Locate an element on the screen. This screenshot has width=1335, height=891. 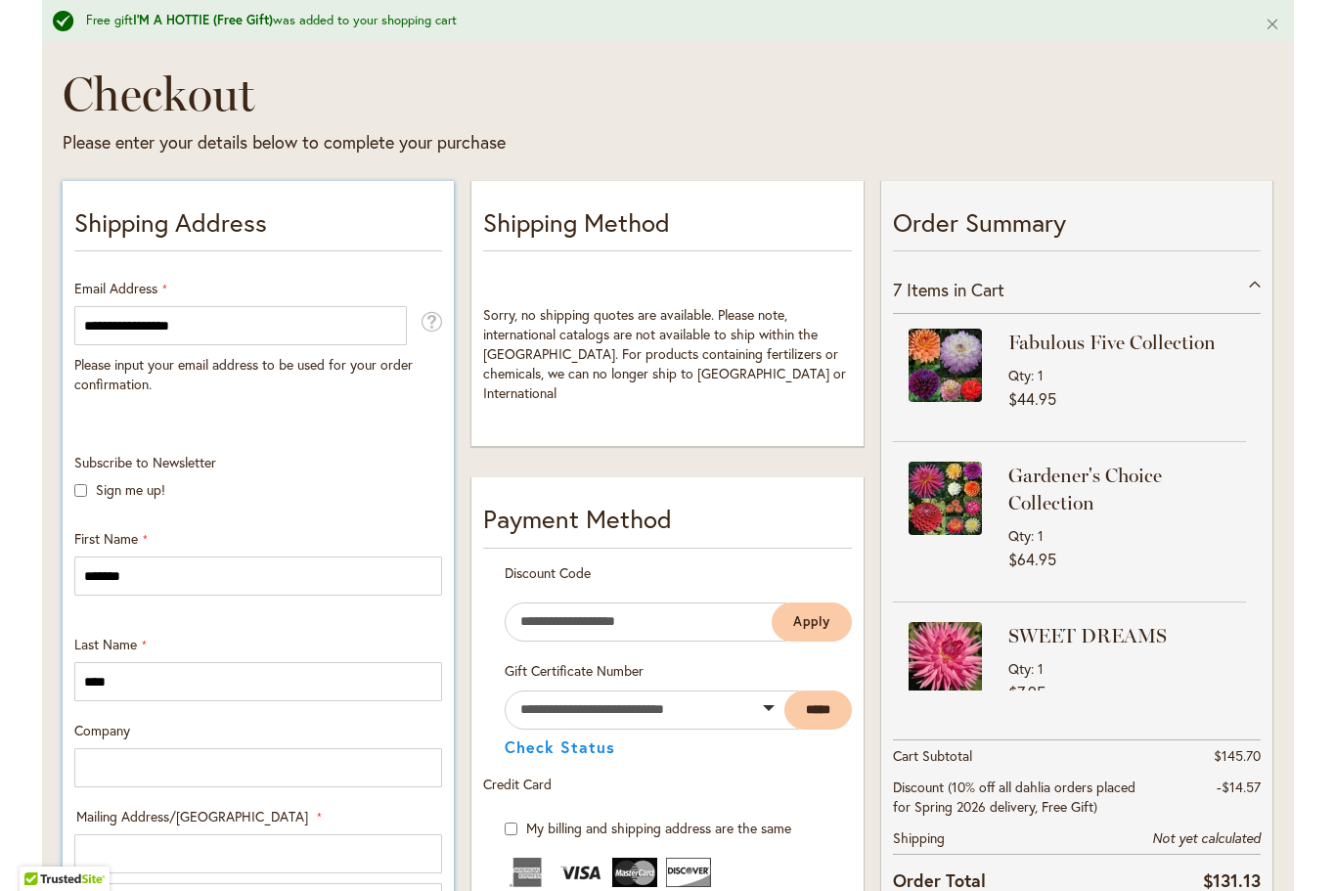
button: Check Status is located at coordinates (559, 747).